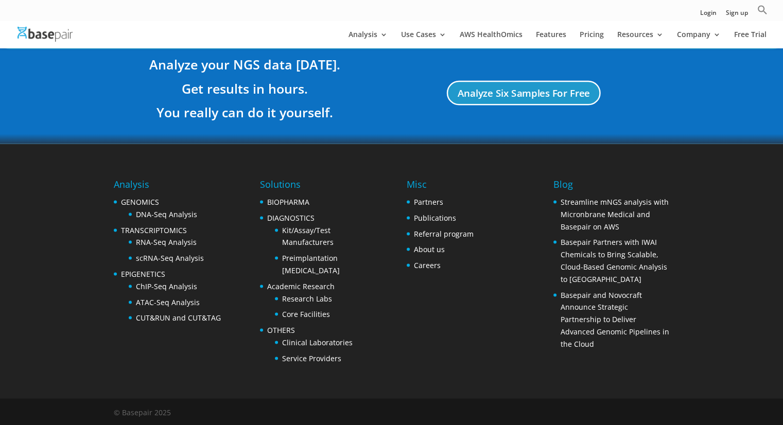  I want to click on img: Basepair, so click(45, 34).